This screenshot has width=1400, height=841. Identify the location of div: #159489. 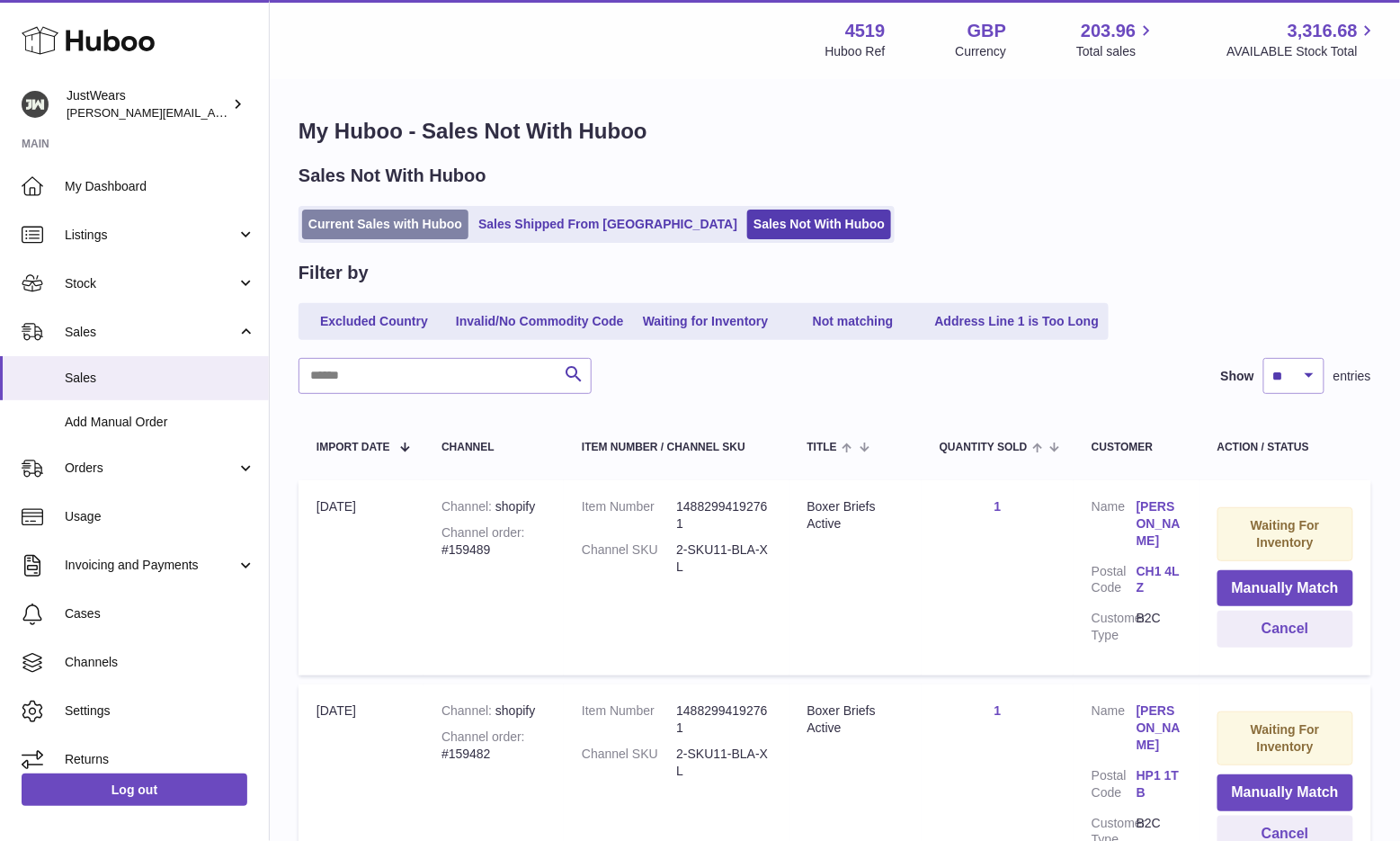
(494, 542).